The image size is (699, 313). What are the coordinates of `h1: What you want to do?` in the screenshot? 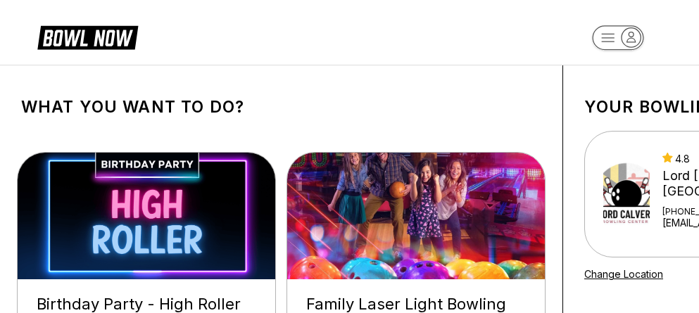 It's located at (281, 107).